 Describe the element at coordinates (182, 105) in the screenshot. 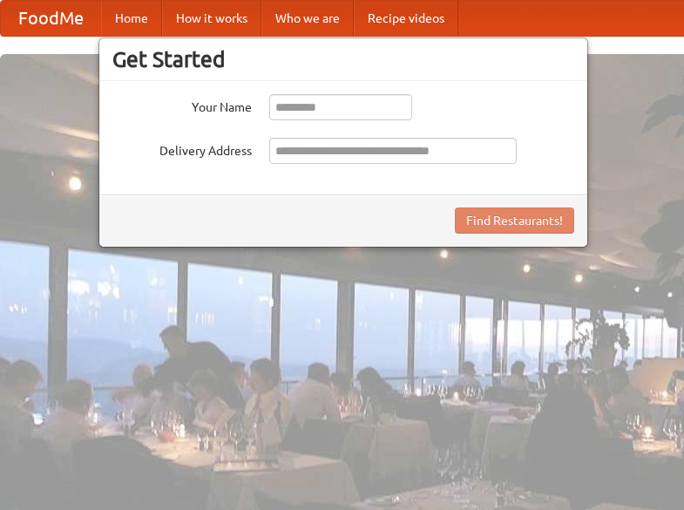

I see `label: Your Name` at that location.